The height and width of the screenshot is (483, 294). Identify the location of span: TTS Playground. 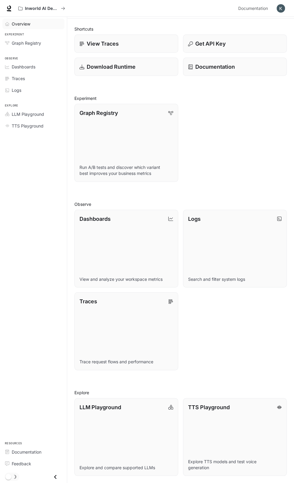
(28, 126).